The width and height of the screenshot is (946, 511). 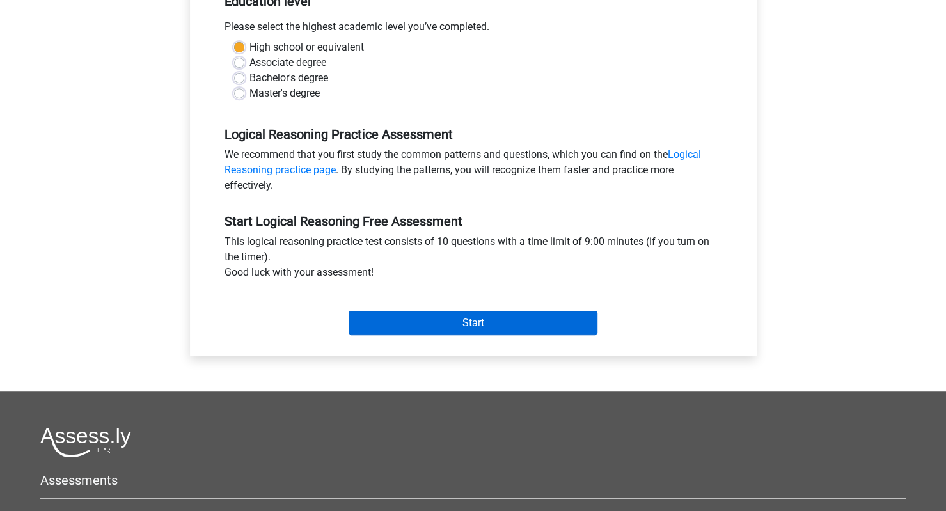 What do you see at coordinates (86, 442) in the screenshot?
I see `img: Assessly logo` at bounding box center [86, 442].